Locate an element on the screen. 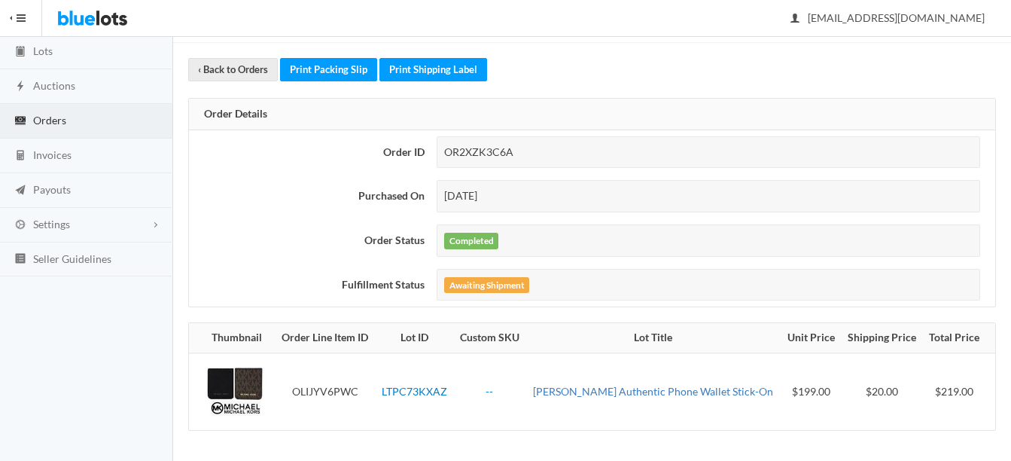  ion-icon: clipboard is located at coordinates (20, 52).